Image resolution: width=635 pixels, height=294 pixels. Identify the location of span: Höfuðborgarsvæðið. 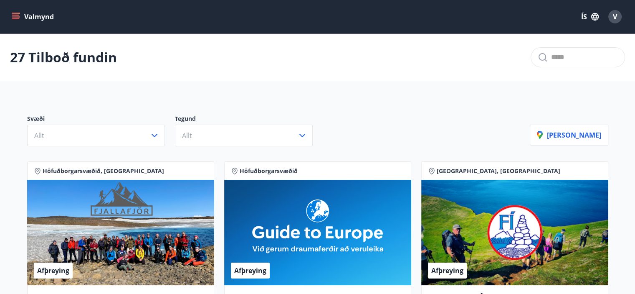
(269, 171).